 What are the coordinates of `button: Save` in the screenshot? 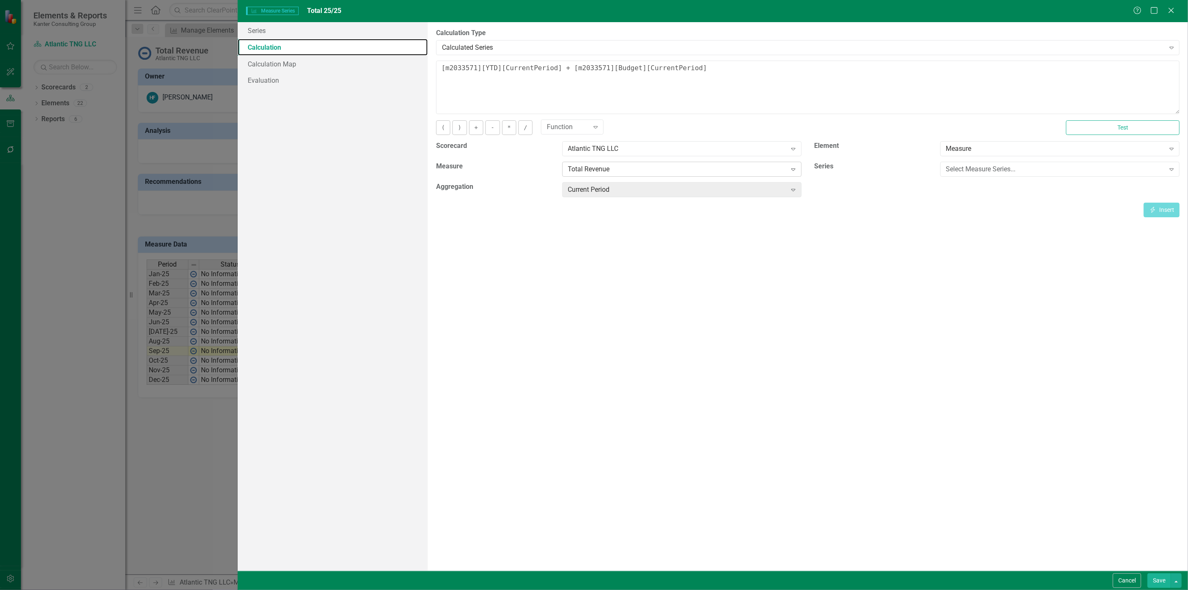 It's located at (1159, 580).